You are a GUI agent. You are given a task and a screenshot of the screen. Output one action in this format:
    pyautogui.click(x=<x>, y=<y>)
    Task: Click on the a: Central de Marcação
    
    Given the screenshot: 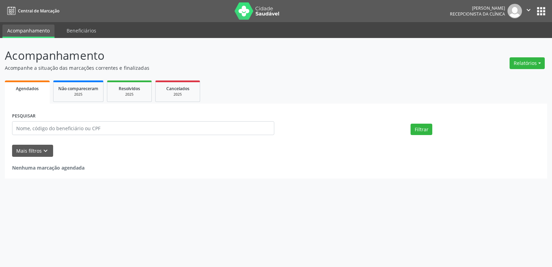 What is the action you would take?
    pyautogui.click(x=32, y=11)
    